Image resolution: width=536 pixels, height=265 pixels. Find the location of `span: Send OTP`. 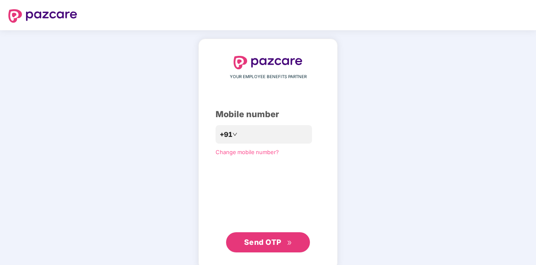

span: Send OTP is located at coordinates (263, 242).